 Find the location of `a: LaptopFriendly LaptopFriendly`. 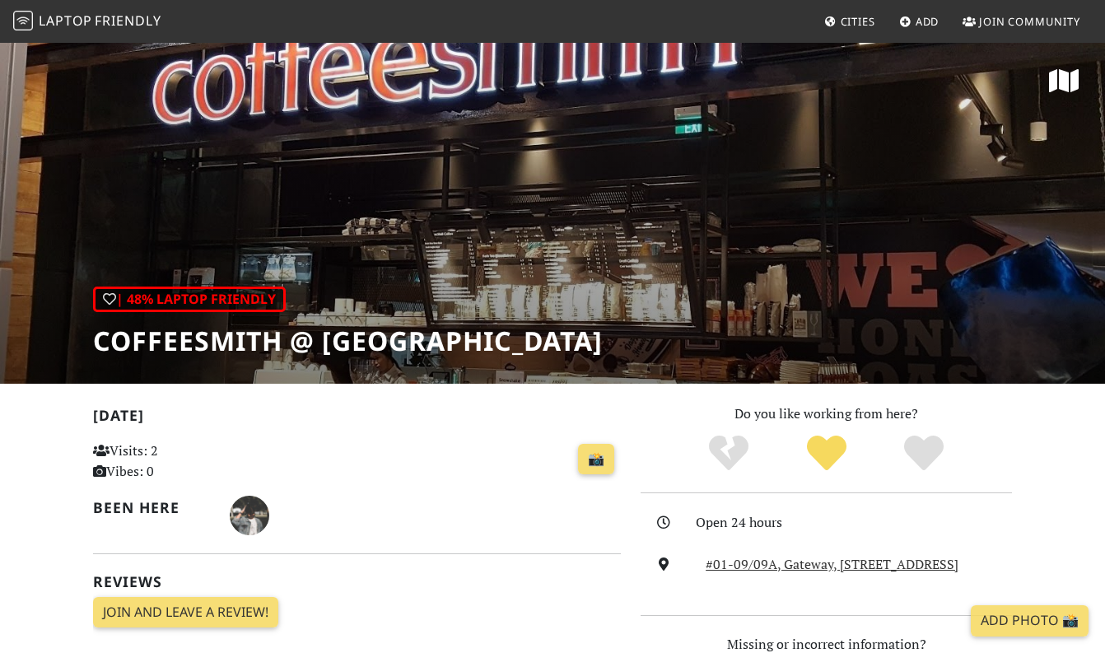

a: LaptopFriendly LaptopFriendly is located at coordinates (87, 21).